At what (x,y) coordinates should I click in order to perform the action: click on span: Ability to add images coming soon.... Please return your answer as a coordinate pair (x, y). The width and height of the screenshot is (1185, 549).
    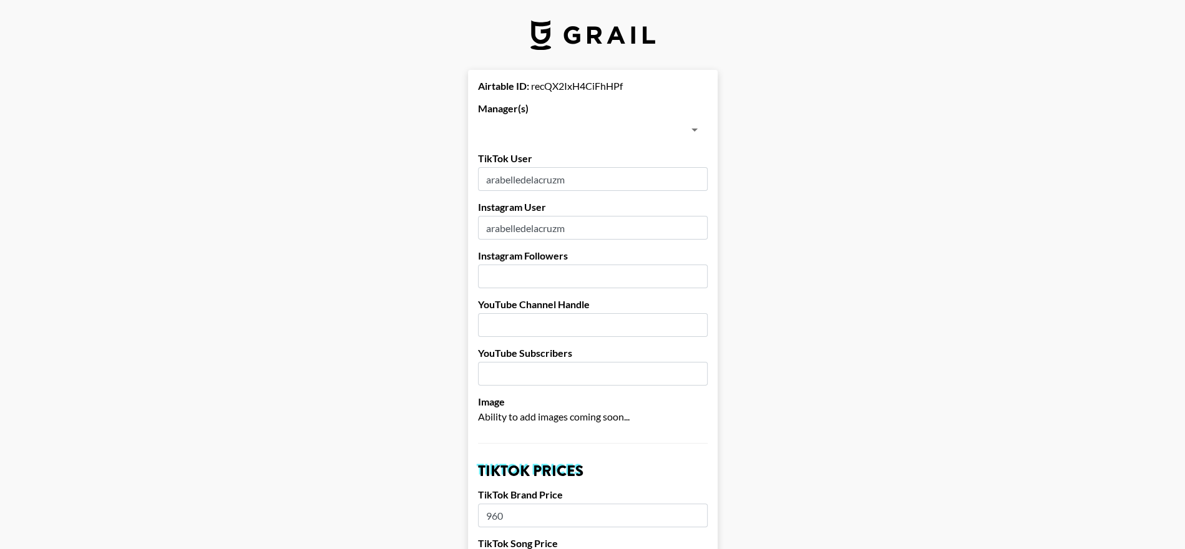
    Looking at the image, I should click on (553, 416).